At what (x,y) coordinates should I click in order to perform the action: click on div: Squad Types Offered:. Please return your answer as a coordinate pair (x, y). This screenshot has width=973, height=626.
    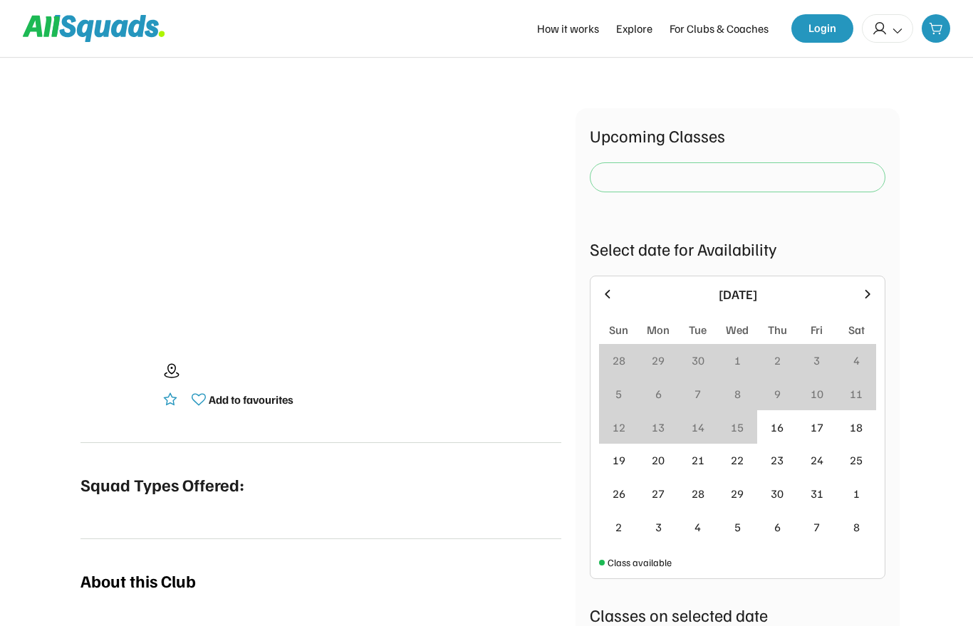
    Looking at the image, I should click on (162, 484).